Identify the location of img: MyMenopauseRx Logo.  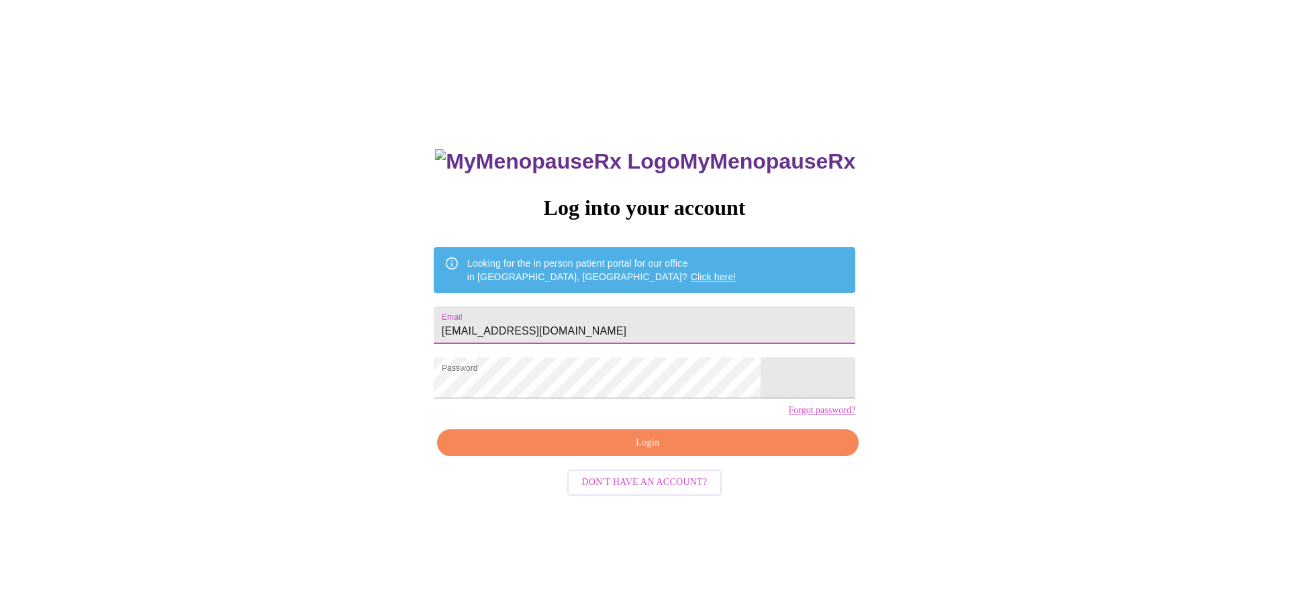
(557, 161).